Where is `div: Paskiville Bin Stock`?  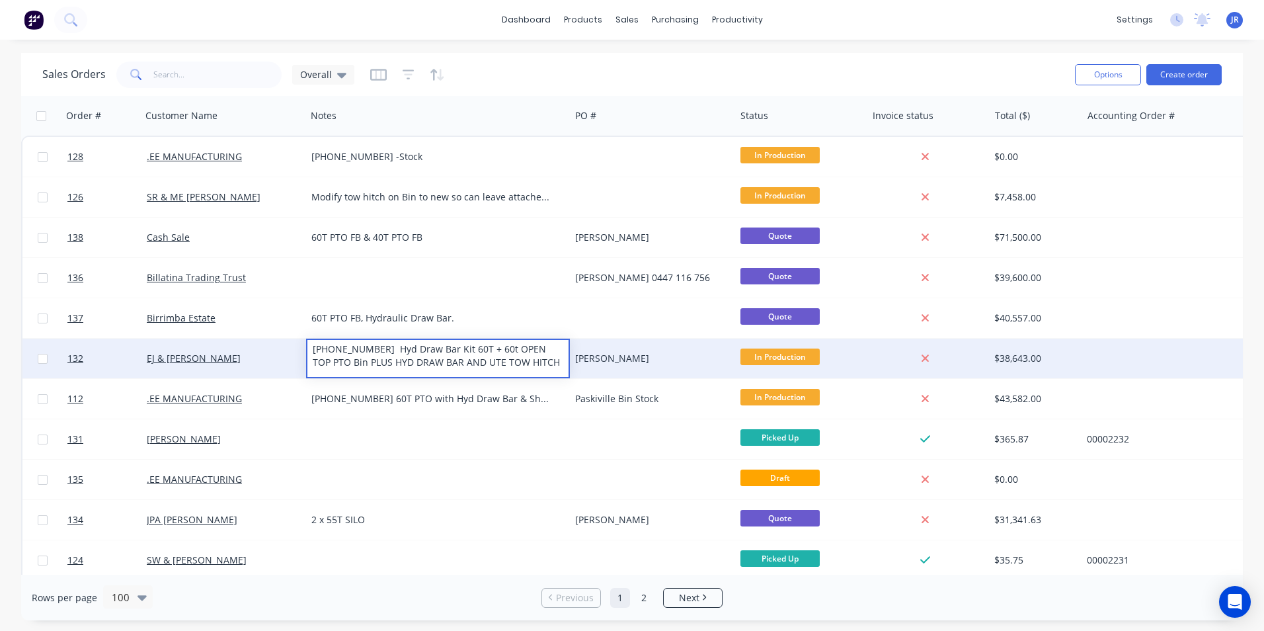
div: Paskiville Bin Stock is located at coordinates (649, 399).